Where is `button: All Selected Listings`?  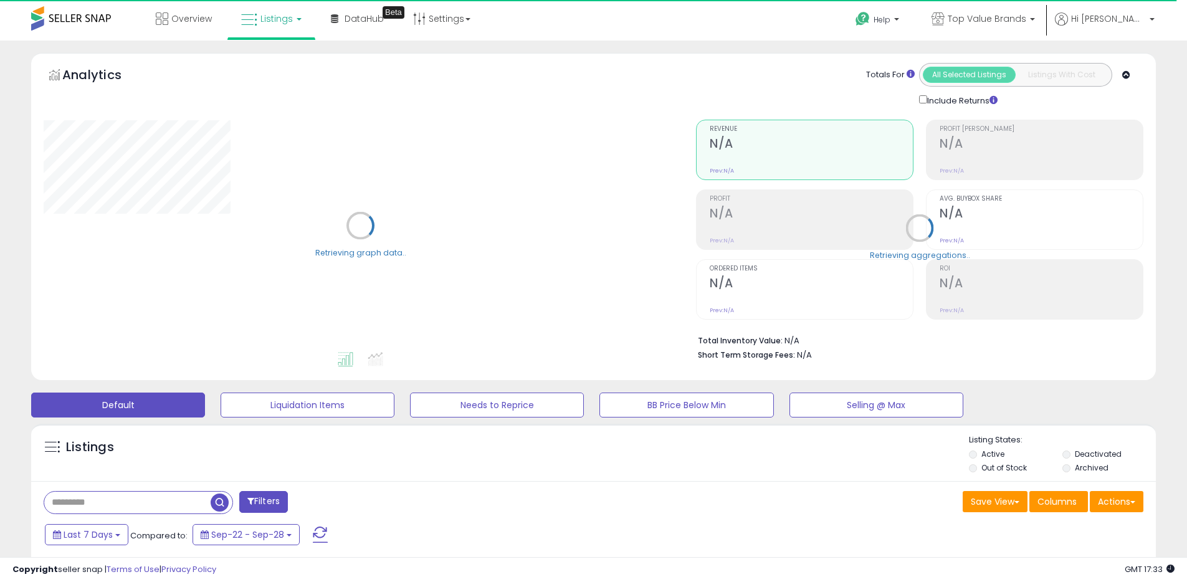
button: All Selected Listings is located at coordinates (969, 75).